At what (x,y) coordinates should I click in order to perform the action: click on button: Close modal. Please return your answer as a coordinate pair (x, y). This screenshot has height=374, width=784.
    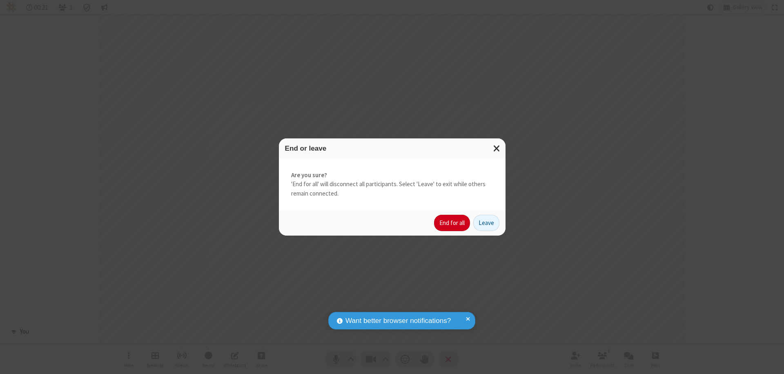
    Looking at the image, I should click on (497, 148).